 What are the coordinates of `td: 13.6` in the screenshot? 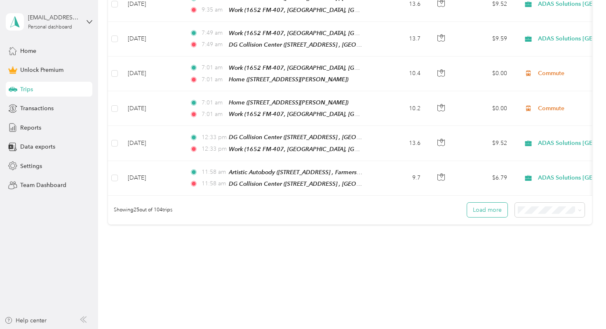 It's located at (400, 143).